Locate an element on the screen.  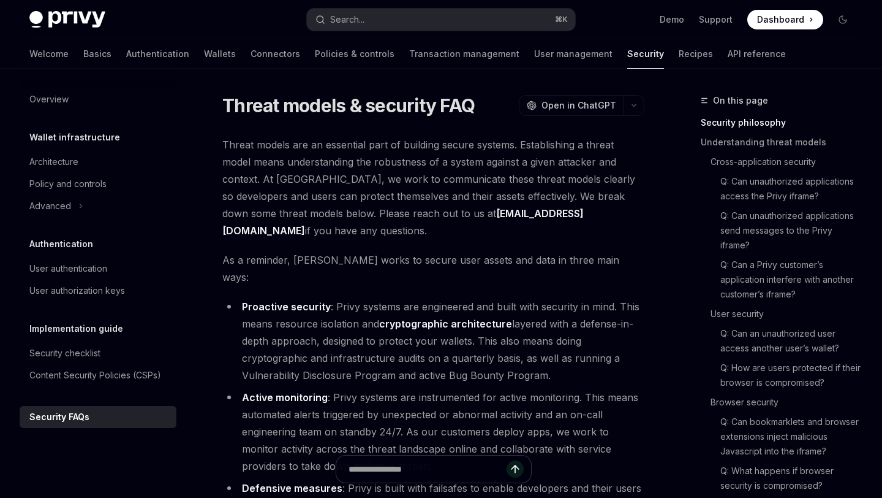
a: Q: Can unauthorized applications send messages to the Privy iframe? is located at coordinates (792, 230).